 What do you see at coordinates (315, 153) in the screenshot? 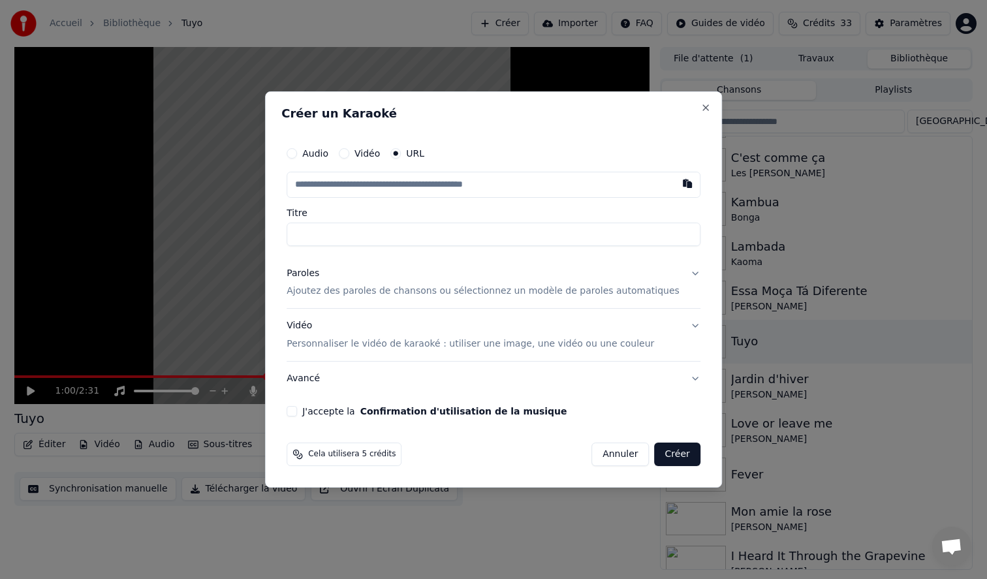
I see `label: Audio` at bounding box center [315, 153].